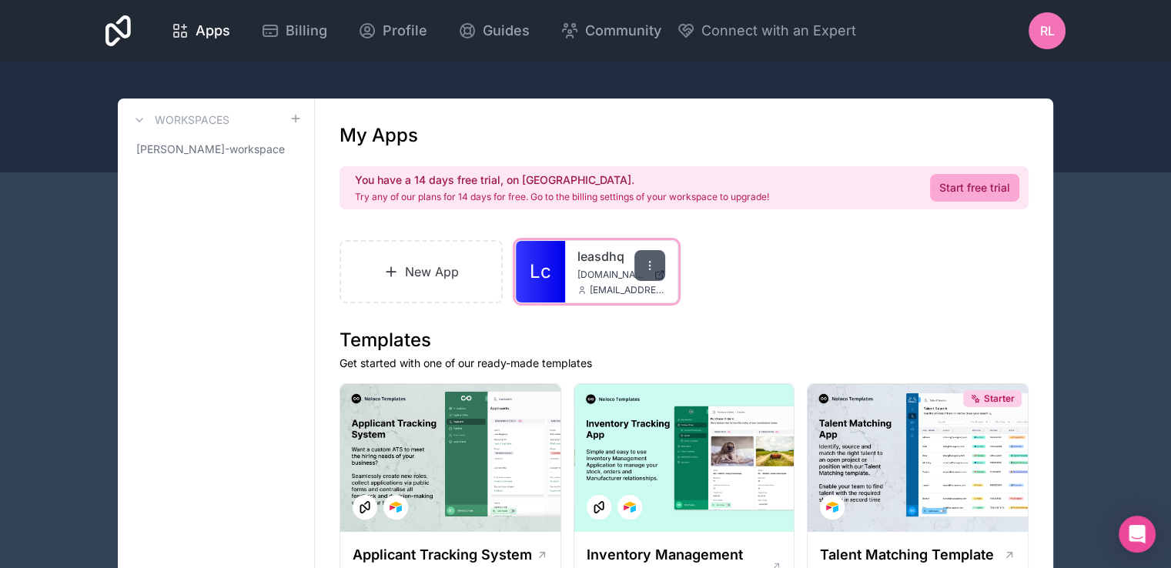 This screenshot has width=1171, height=568. I want to click on p: Try any of our plans for 14 days for free. Go to the billing settings of your workspace to upgrade!, so click(562, 197).